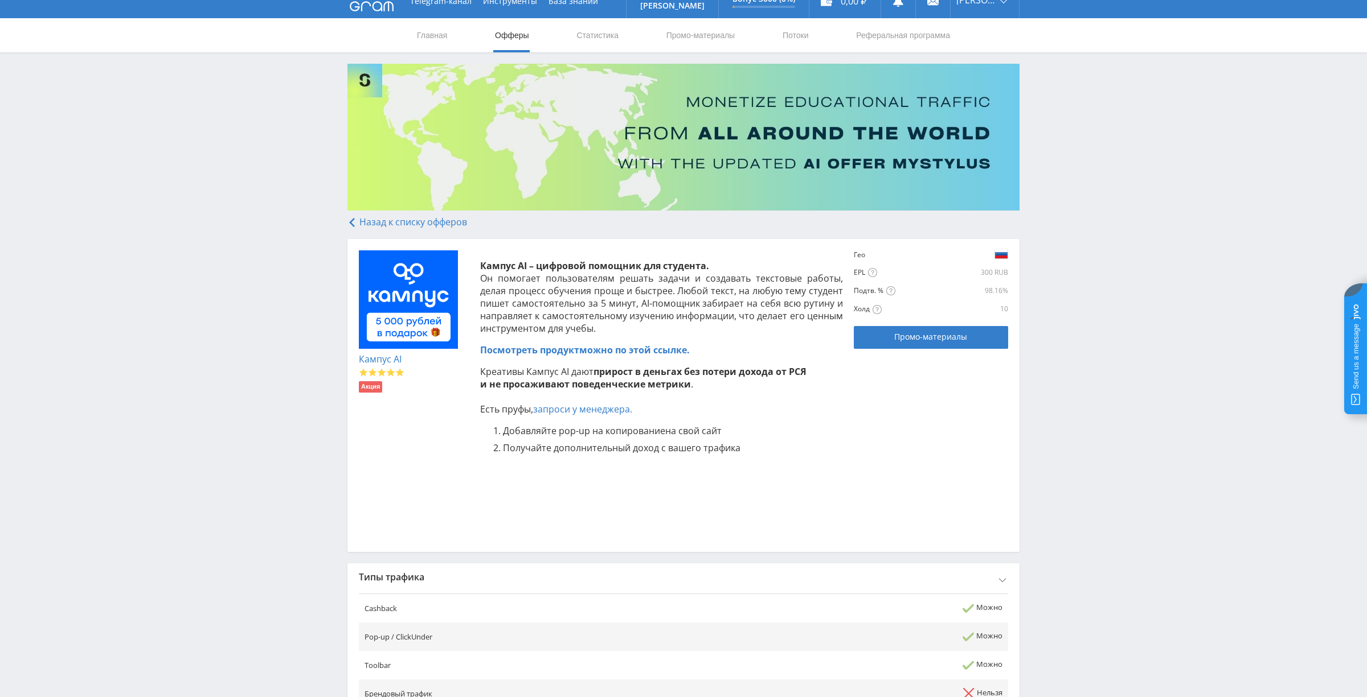 The image size is (1367, 697). Describe the element at coordinates (872, 273) in the screenshot. I see `div: EPL` at that location.